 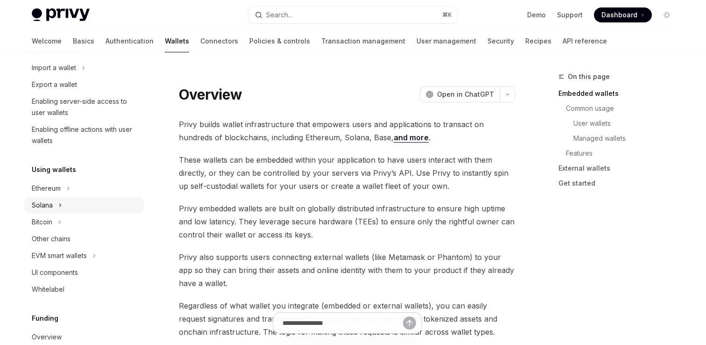 What do you see at coordinates (589, 77) in the screenshot?
I see `span: On this page` at bounding box center [589, 77].